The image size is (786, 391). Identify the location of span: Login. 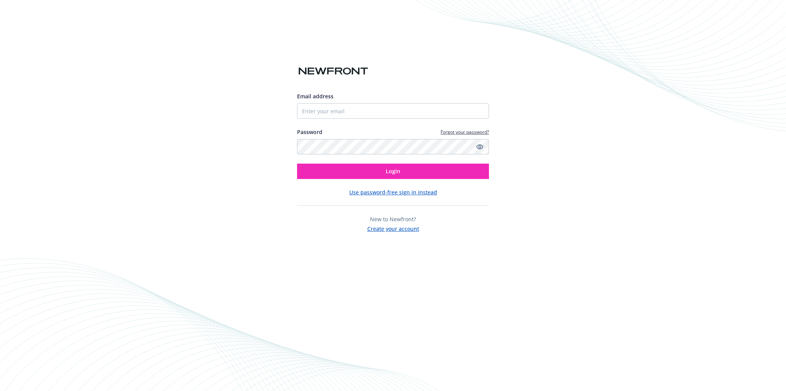
(393, 171).